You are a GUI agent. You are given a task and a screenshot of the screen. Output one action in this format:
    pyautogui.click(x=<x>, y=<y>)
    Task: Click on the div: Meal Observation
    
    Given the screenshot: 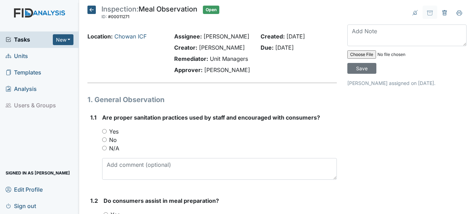 What is the action you would take?
    pyautogui.click(x=149, y=13)
    